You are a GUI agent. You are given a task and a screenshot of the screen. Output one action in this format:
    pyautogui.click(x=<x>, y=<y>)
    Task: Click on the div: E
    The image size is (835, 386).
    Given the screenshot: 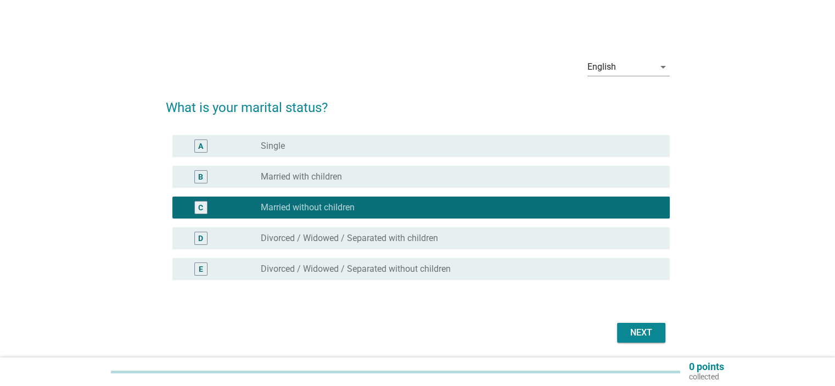 What is the action you would take?
    pyautogui.click(x=201, y=269)
    